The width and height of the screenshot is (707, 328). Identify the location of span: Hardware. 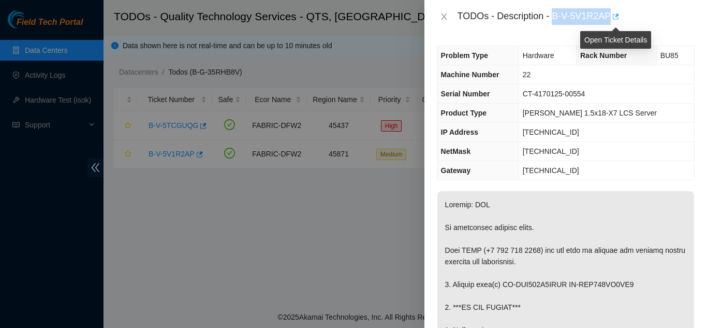
(539, 55).